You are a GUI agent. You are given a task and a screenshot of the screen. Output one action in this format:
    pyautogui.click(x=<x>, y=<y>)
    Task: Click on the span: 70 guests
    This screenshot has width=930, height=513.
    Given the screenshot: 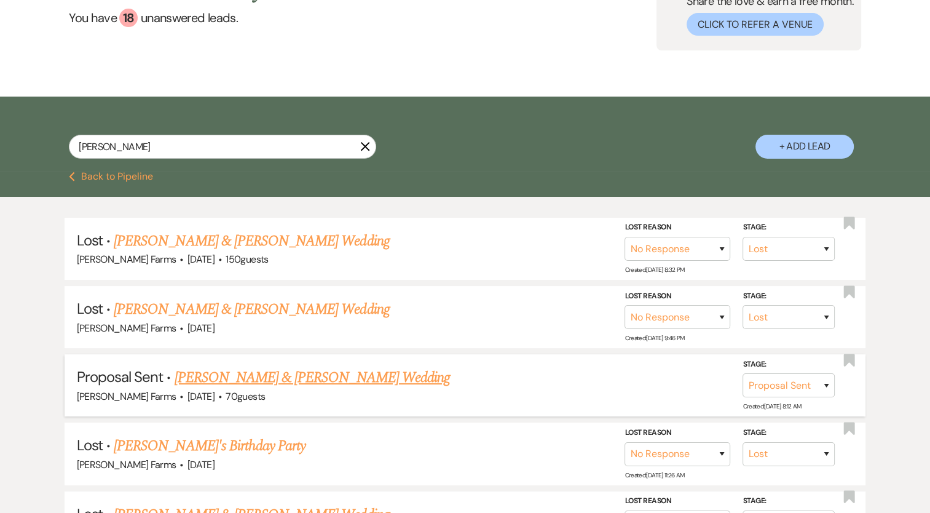 What is the action you would take?
    pyautogui.click(x=245, y=396)
    